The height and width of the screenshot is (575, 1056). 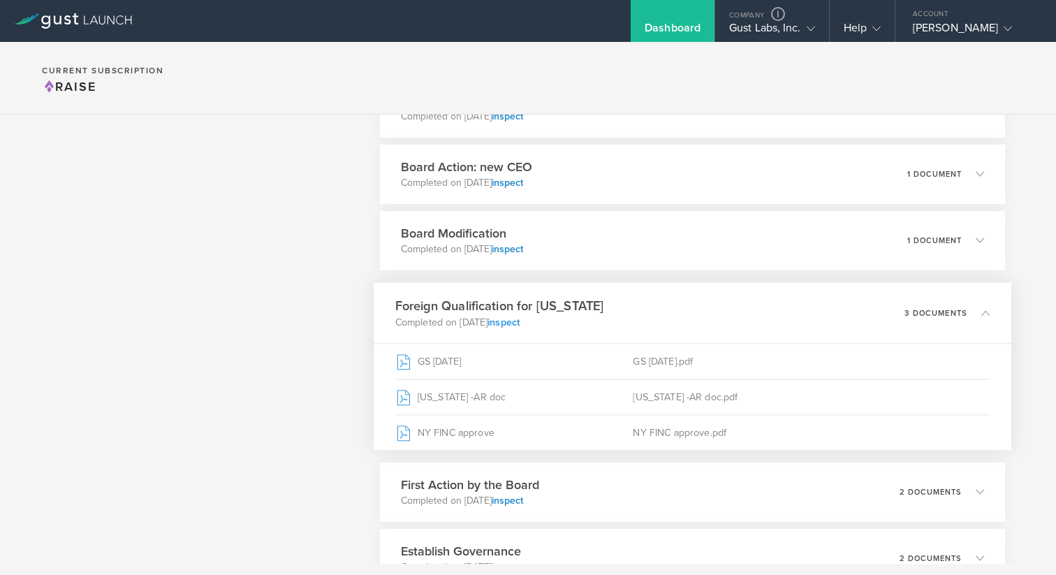 I want to click on div: Dashboard, so click(x=673, y=31).